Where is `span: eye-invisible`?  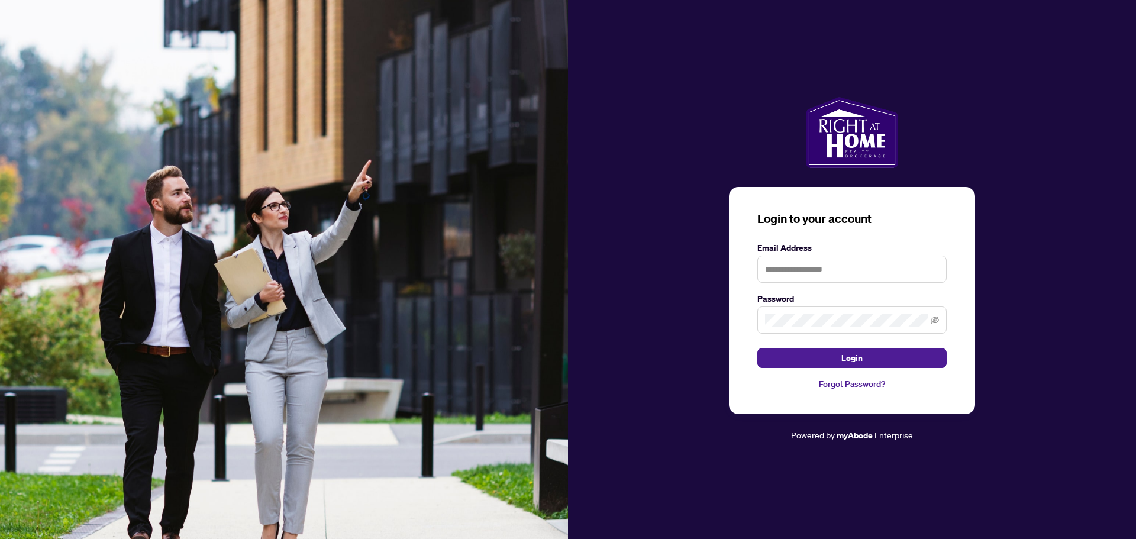 span: eye-invisible is located at coordinates (934, 320).